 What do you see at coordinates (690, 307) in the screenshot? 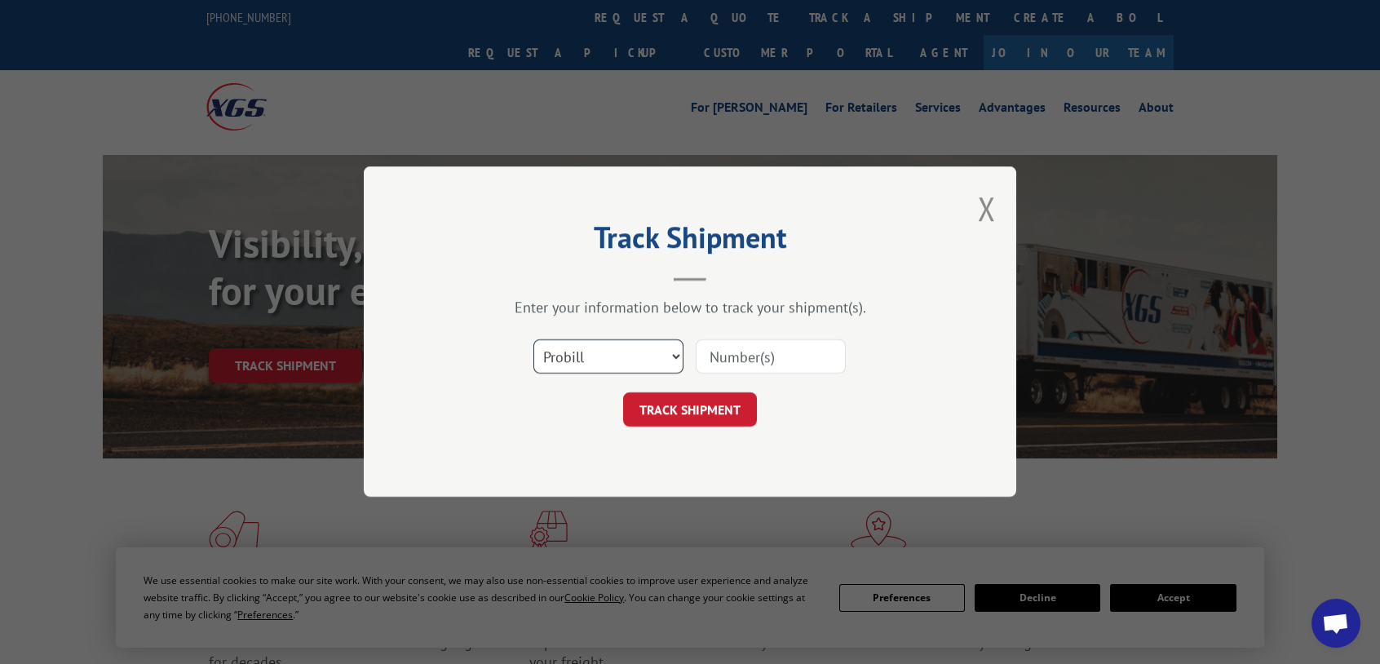
I see `div: Enter your information below to track your shipment(s).` at bounding box center [690, 307].